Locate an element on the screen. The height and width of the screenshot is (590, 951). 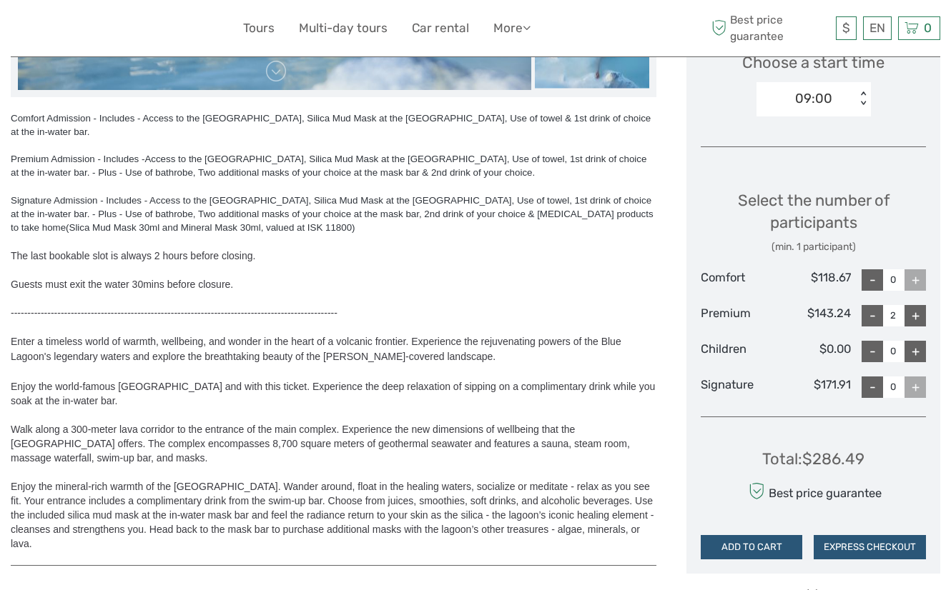
div: Select the number of participants is located at coordinates (813, 222).